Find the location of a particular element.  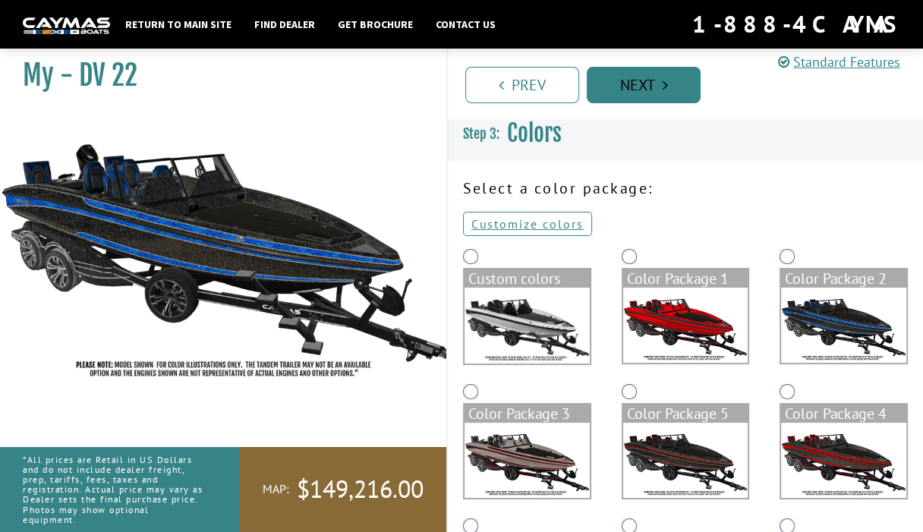

a: Next is located at coordinates (643, 85).